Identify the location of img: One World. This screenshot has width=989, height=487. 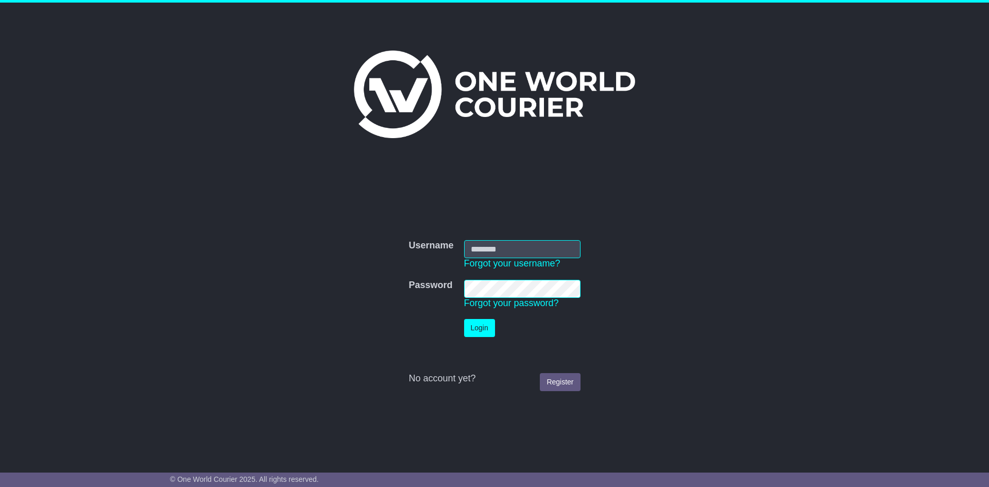
(495, 94).